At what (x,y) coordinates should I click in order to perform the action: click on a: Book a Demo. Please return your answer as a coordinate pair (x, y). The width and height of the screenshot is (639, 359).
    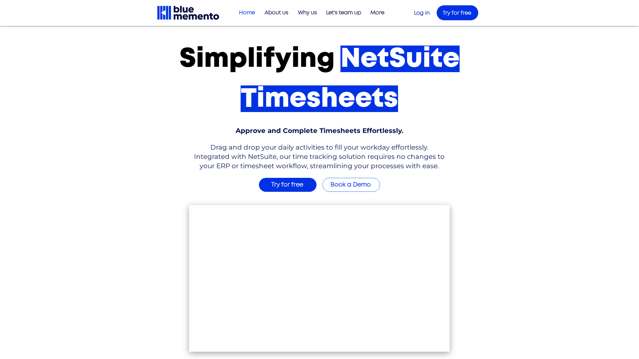
    Looking at the image, I should click on (351, 185).